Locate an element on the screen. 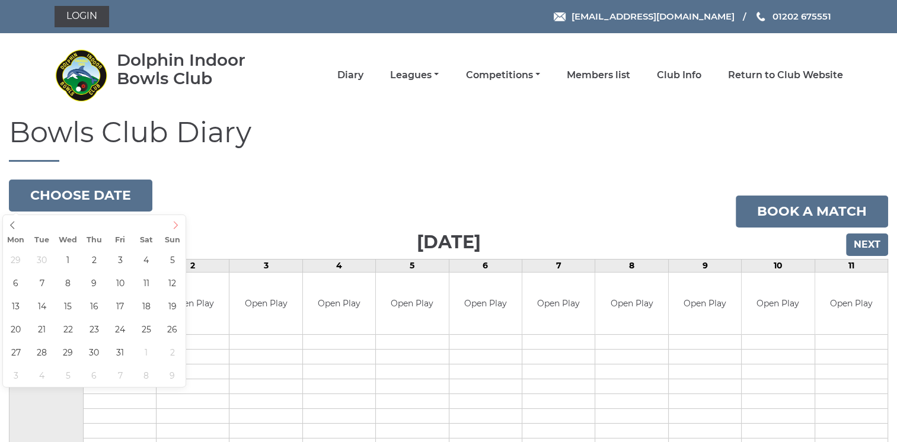 This screenshot has width=897, height=442. span: October 28, 2025 is located at coordinates (42, 352).